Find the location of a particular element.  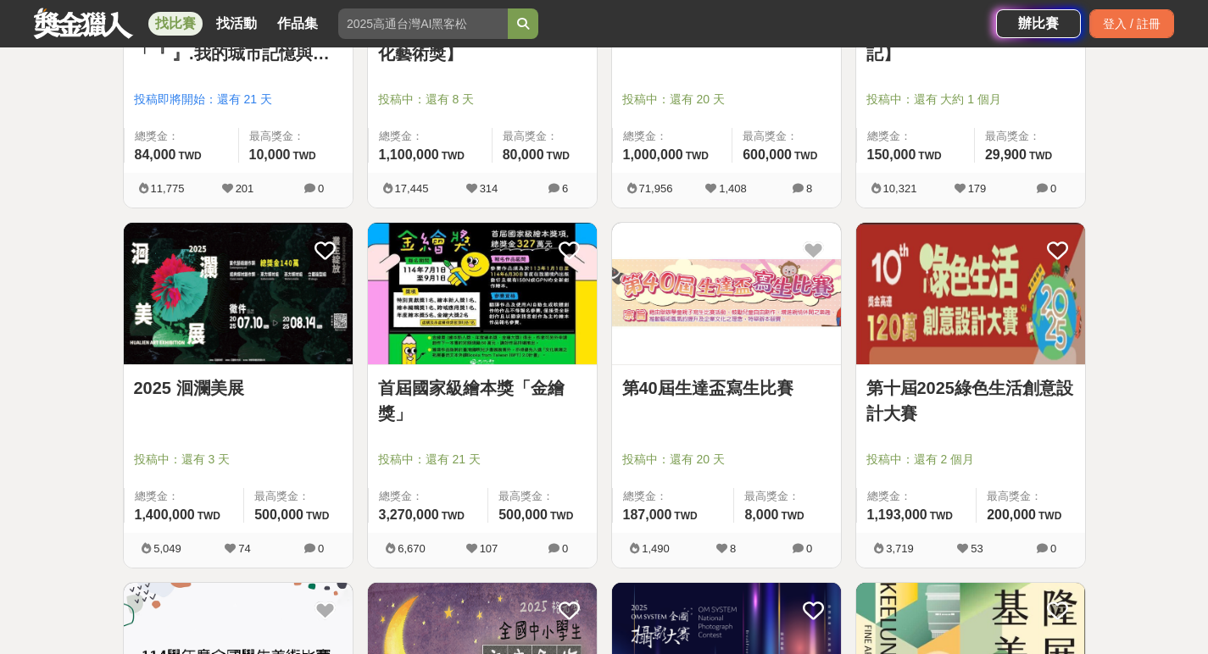

span: 10,321 is located at coordinates (900, 188).